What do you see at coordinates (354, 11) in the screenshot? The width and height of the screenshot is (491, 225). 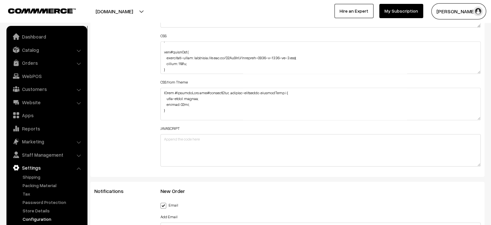 I see `a: Hire an Expert` at bounding box center [354, 11].